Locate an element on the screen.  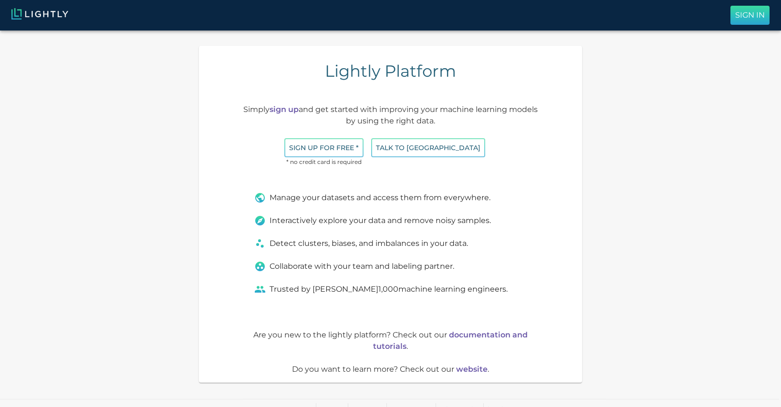
div: Manage your datasets and access them from everywhere. is located at coordinates (391, 198).